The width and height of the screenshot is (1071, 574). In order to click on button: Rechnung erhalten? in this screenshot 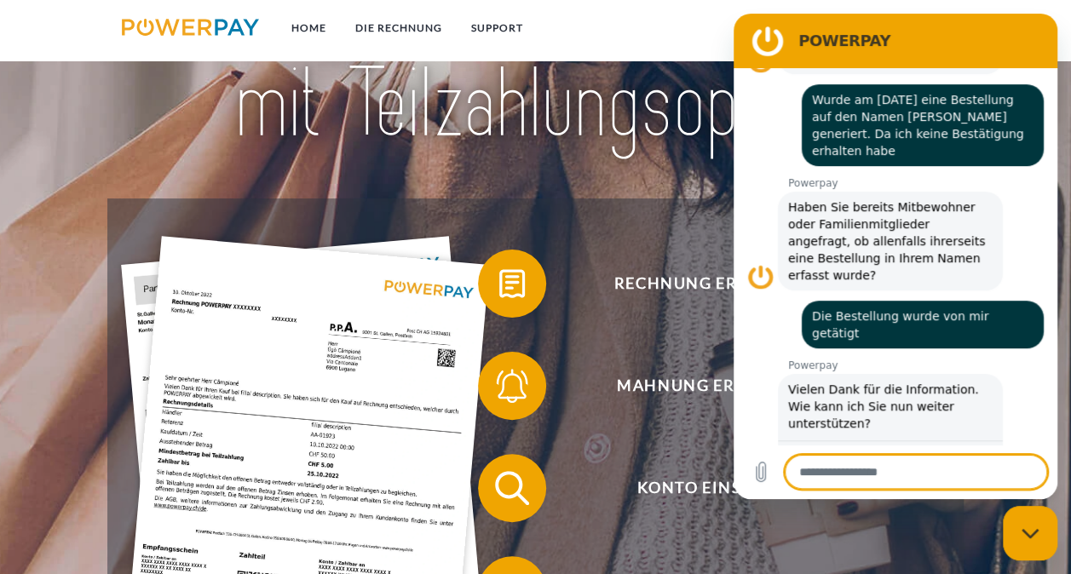, I will do `click(699, 284)`.